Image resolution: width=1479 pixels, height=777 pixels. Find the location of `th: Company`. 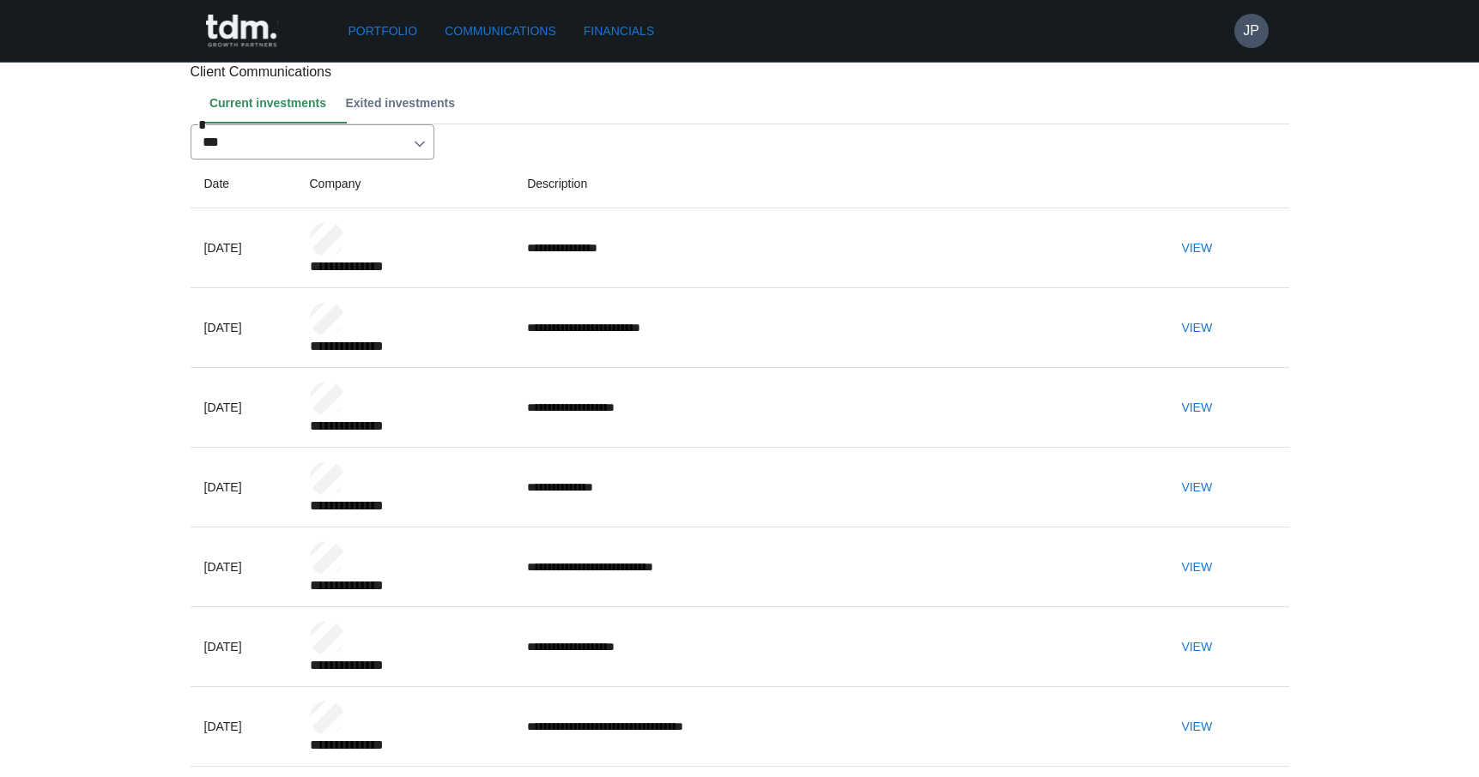

th: Company is located at coordinates (405, 184).